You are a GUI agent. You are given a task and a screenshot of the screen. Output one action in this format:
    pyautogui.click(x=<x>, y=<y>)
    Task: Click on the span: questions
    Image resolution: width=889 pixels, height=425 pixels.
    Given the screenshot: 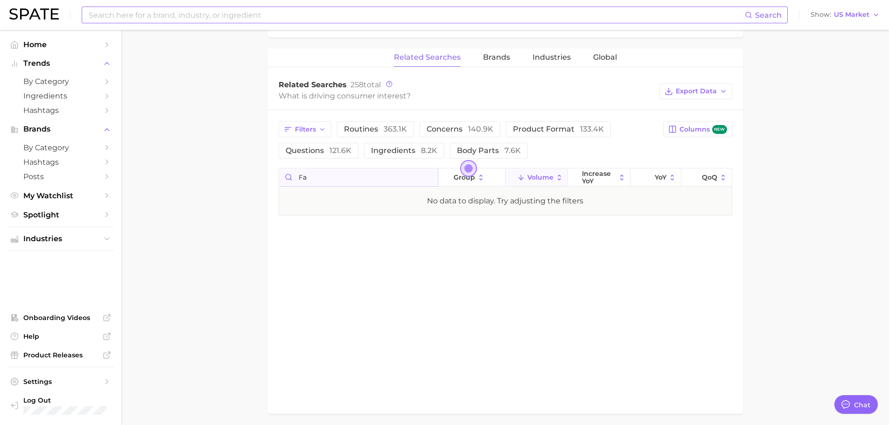 What is the action you would take?
    pyautogui.click(x=318, y=150)
    